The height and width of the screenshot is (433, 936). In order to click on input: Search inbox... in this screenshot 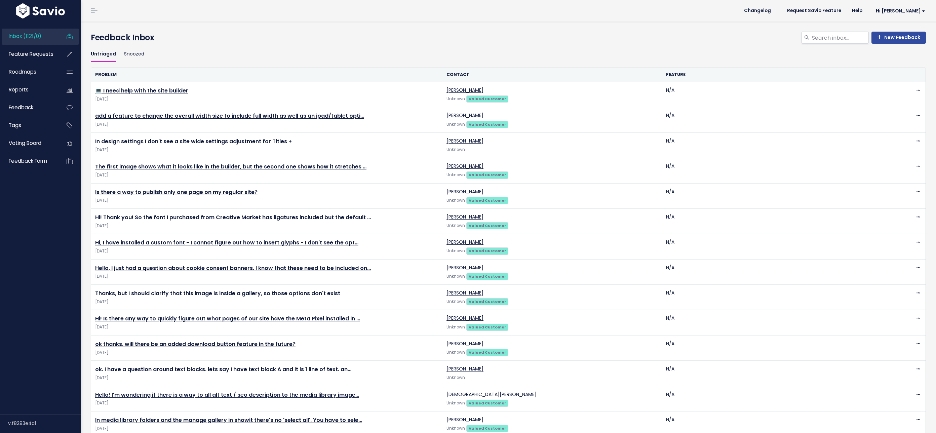, I will do `click(840, 38)`.